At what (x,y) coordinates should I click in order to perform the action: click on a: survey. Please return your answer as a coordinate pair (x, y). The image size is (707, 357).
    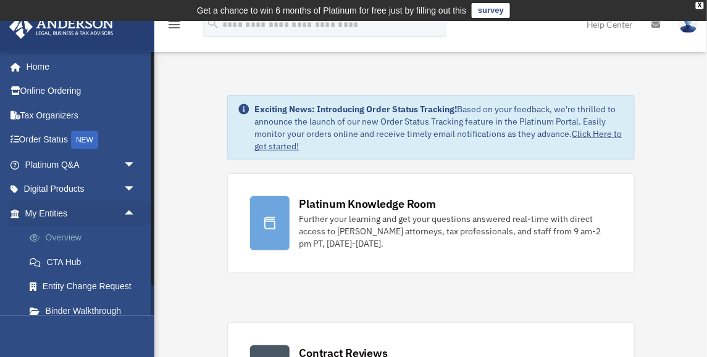
    Looking at the image, I should click on (491, 10).